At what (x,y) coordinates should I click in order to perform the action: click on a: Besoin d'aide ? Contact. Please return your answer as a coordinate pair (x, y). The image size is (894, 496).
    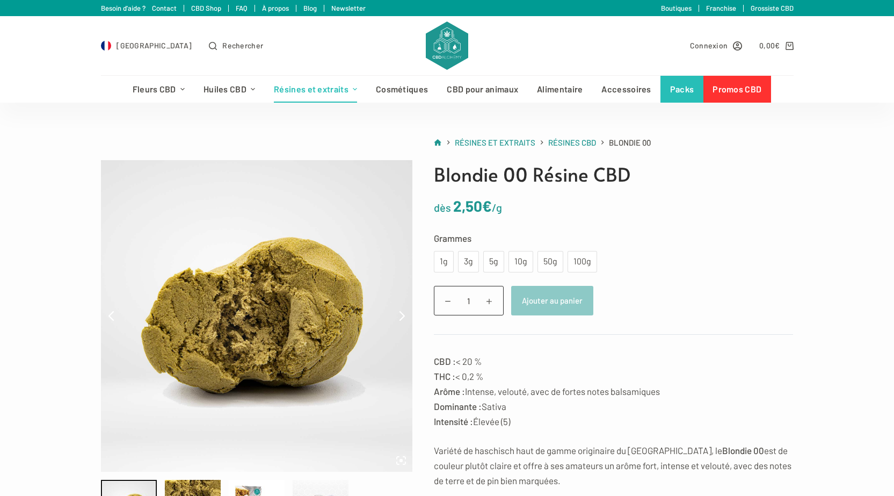
    Looking at the image, I should click on (139, 8).